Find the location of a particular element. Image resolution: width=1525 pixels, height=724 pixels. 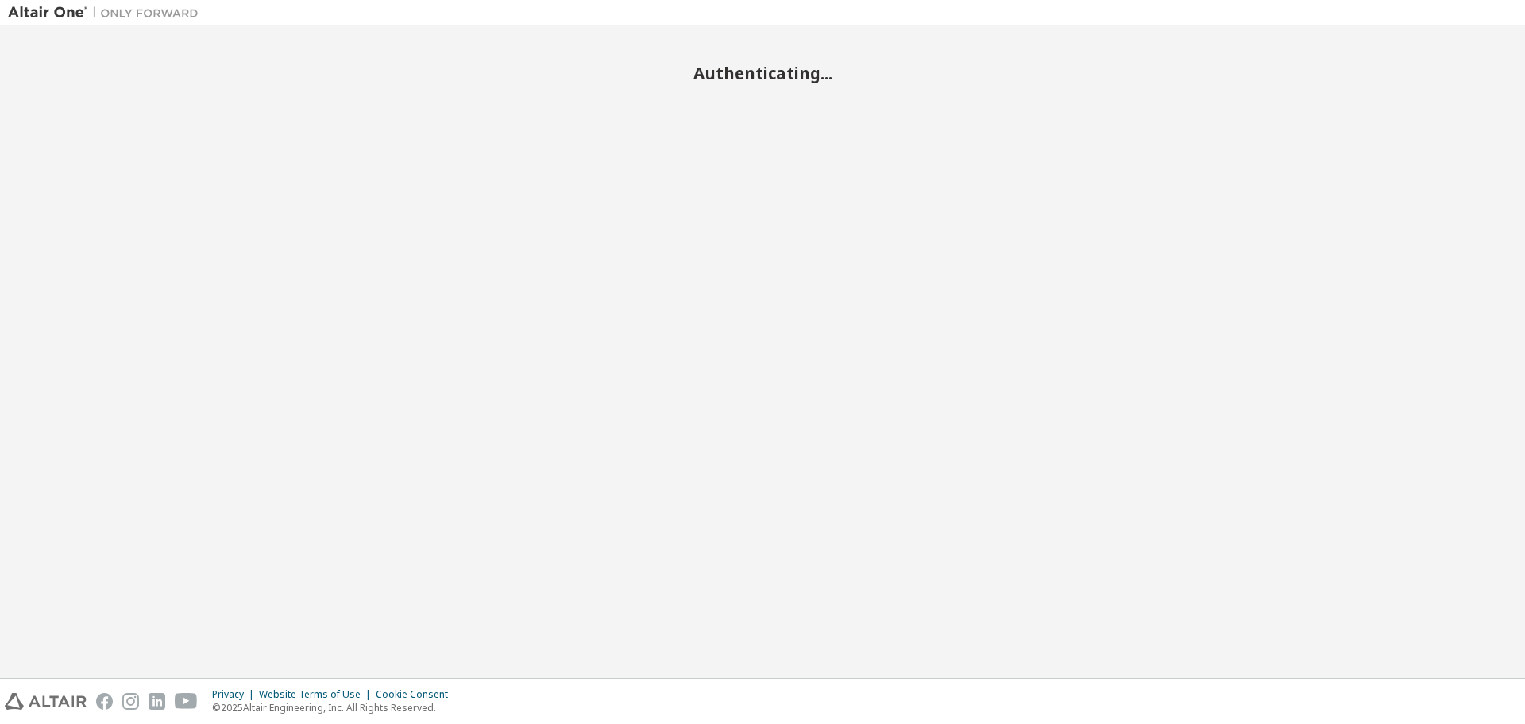

img: facebook.svg is located at coordinates (104, 701).